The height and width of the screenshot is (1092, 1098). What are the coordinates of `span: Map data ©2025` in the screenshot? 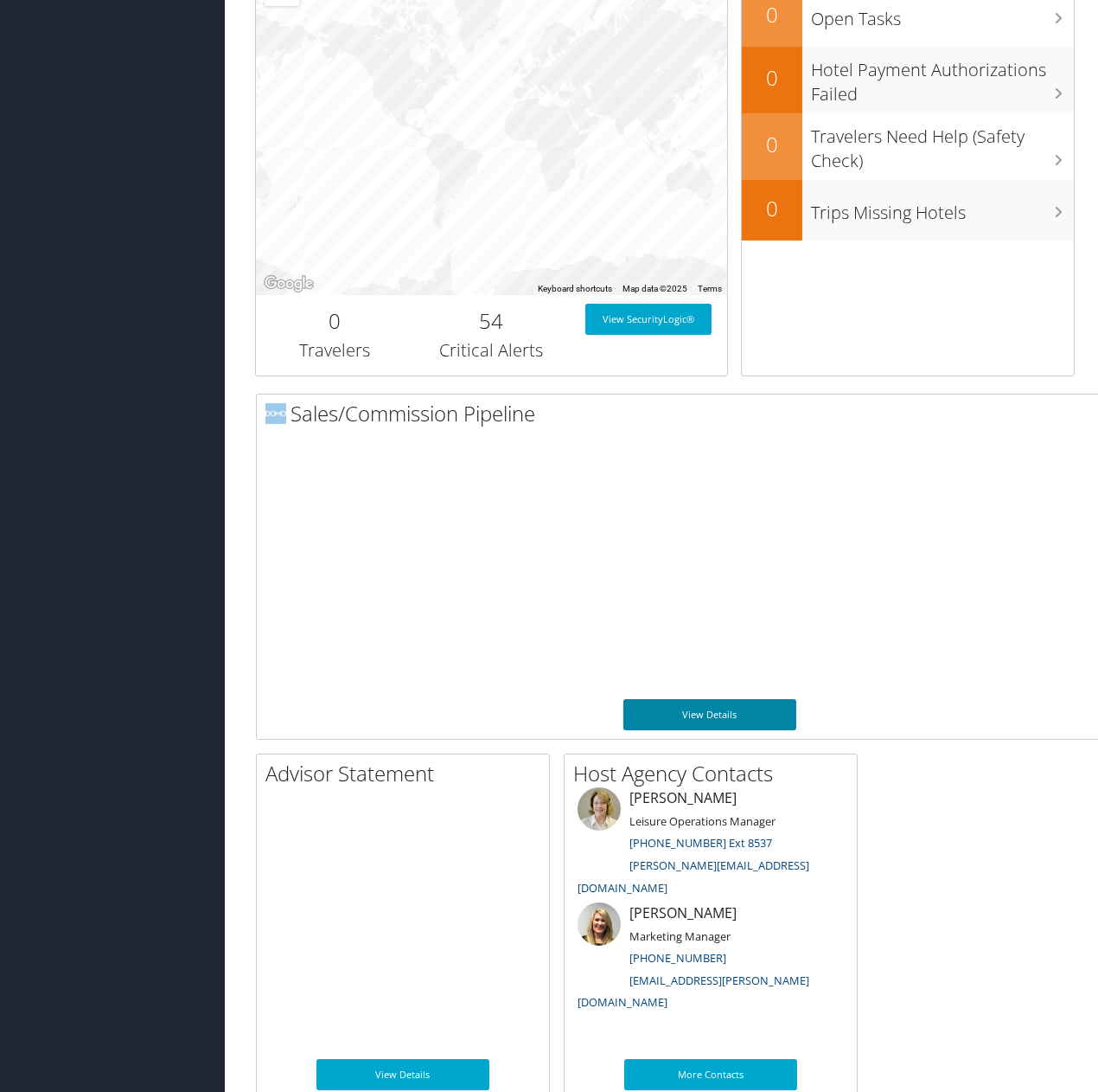 It's located at (655, 288).